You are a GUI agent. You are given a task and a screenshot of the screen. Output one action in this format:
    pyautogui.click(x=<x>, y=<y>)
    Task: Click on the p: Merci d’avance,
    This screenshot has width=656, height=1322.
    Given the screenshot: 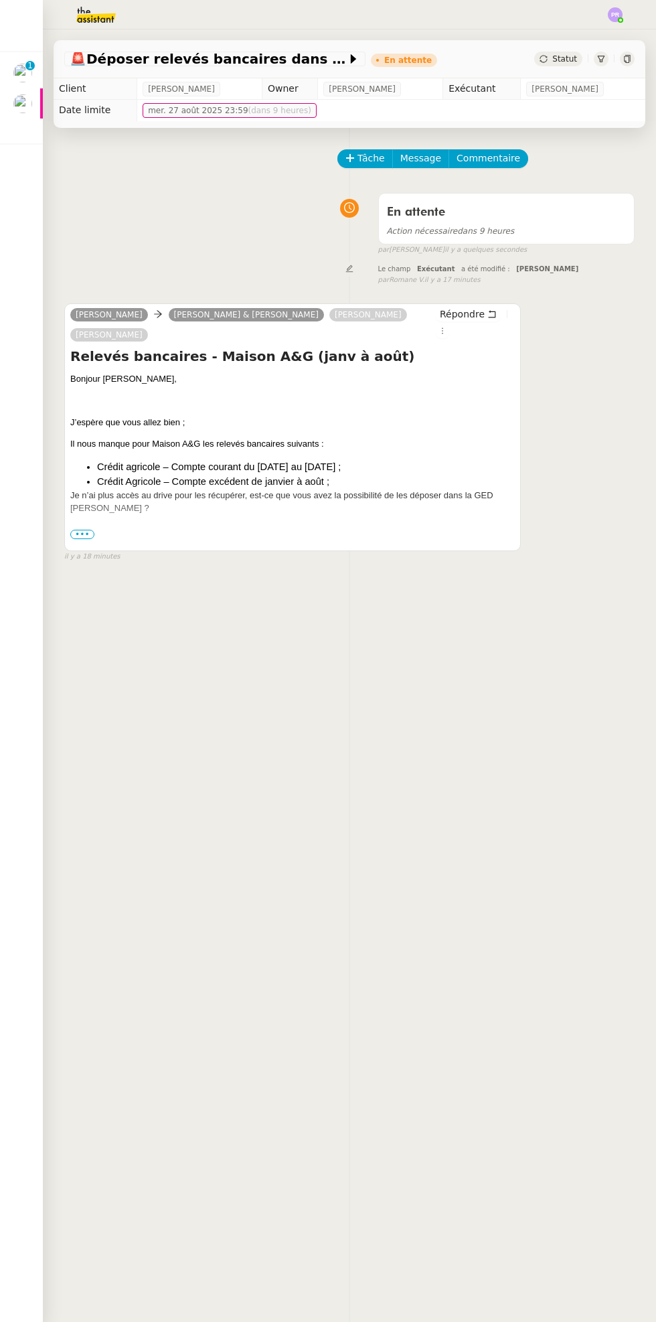 What is the action you would take?
    pyautogui.click(x=293, y=552)
    